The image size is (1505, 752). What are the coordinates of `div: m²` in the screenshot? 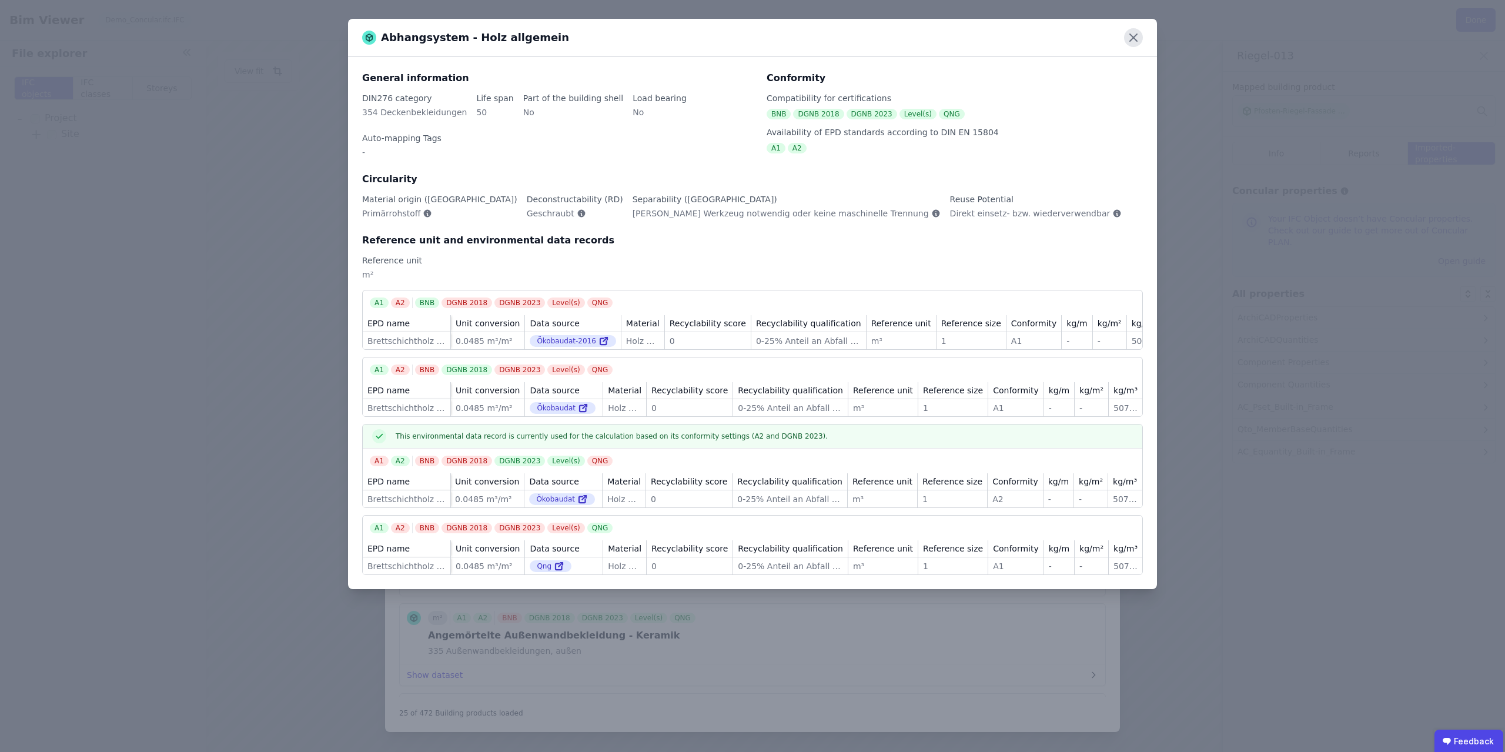 It's located at (752, 279).